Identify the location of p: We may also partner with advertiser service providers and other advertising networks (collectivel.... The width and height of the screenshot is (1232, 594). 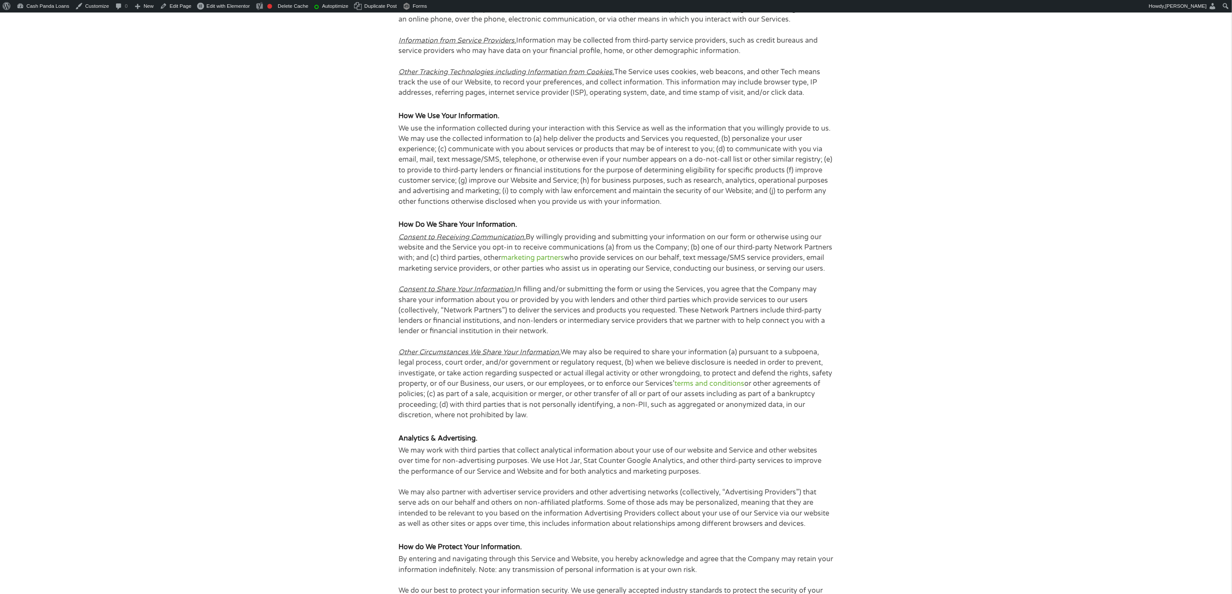
(616, 508).